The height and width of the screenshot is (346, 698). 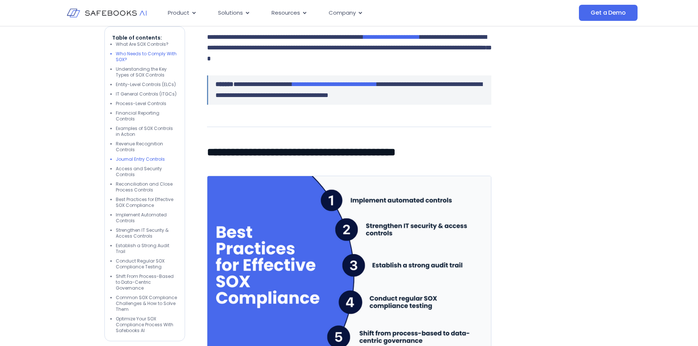 I want to click on li: Understanding the Key Types of SOX Controls, so click(x=147, y=72).